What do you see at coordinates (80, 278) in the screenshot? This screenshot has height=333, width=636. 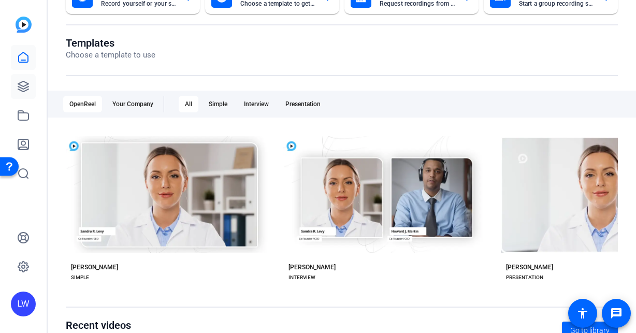 I see `div: SIMPLE` at bounding box center [80, 278].